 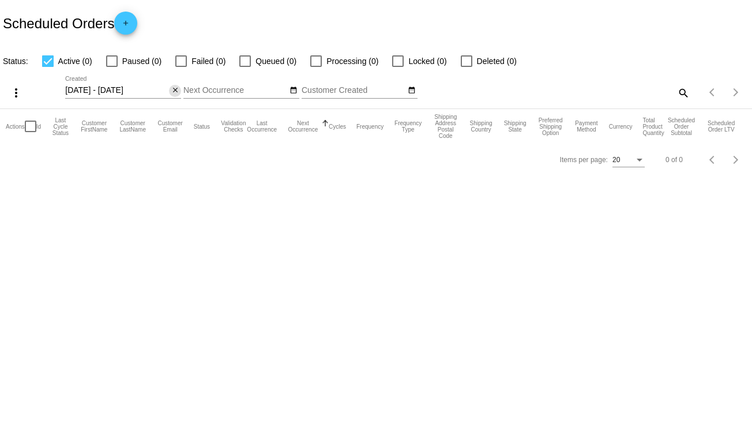 What do you see at coordinates (170, 126) in the screenshot?
I see `button: Change sorting for CustomerEmail` at bounding box center [170, 126].